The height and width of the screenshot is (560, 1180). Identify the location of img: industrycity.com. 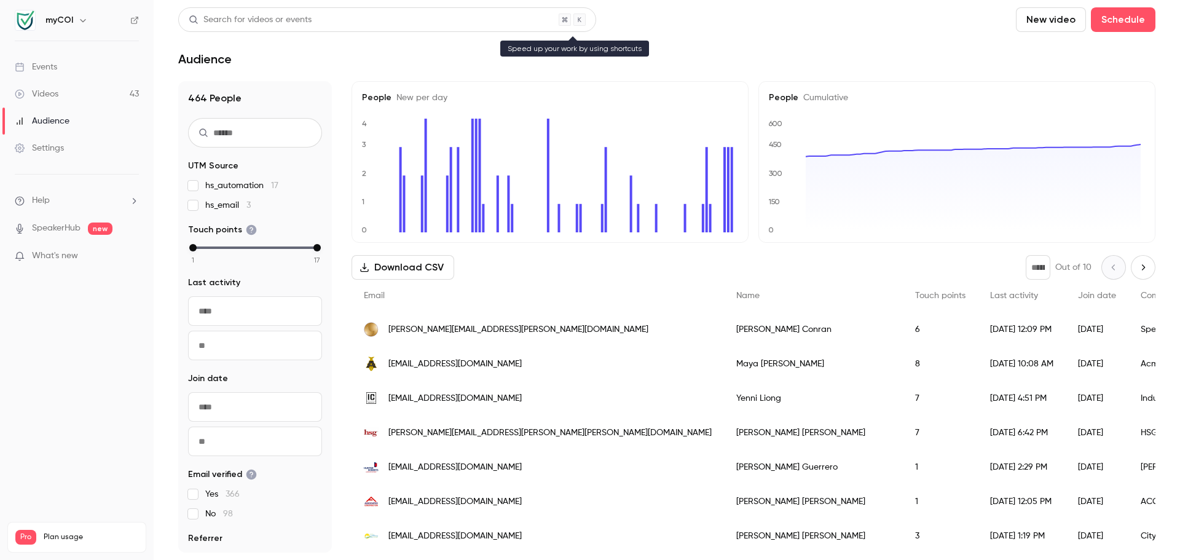
(371, 398).